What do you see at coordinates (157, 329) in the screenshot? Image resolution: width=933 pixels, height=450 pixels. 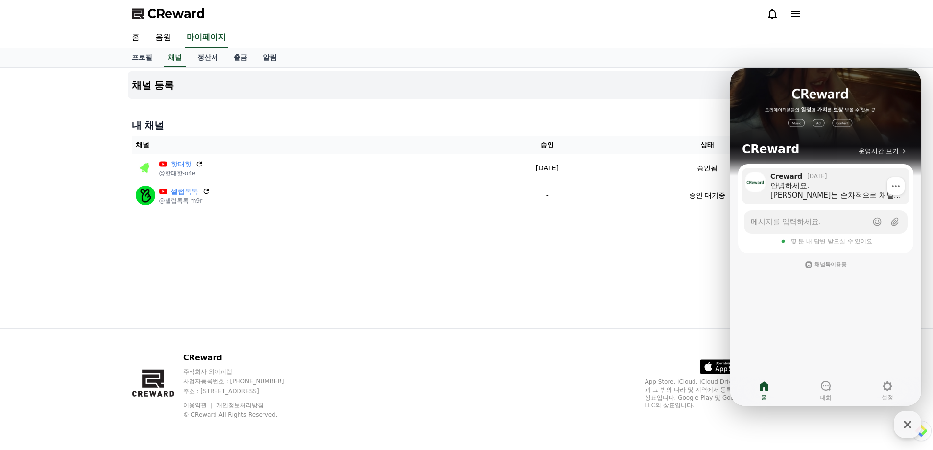 I see `span: 설정` at bounding box center [157, 329].